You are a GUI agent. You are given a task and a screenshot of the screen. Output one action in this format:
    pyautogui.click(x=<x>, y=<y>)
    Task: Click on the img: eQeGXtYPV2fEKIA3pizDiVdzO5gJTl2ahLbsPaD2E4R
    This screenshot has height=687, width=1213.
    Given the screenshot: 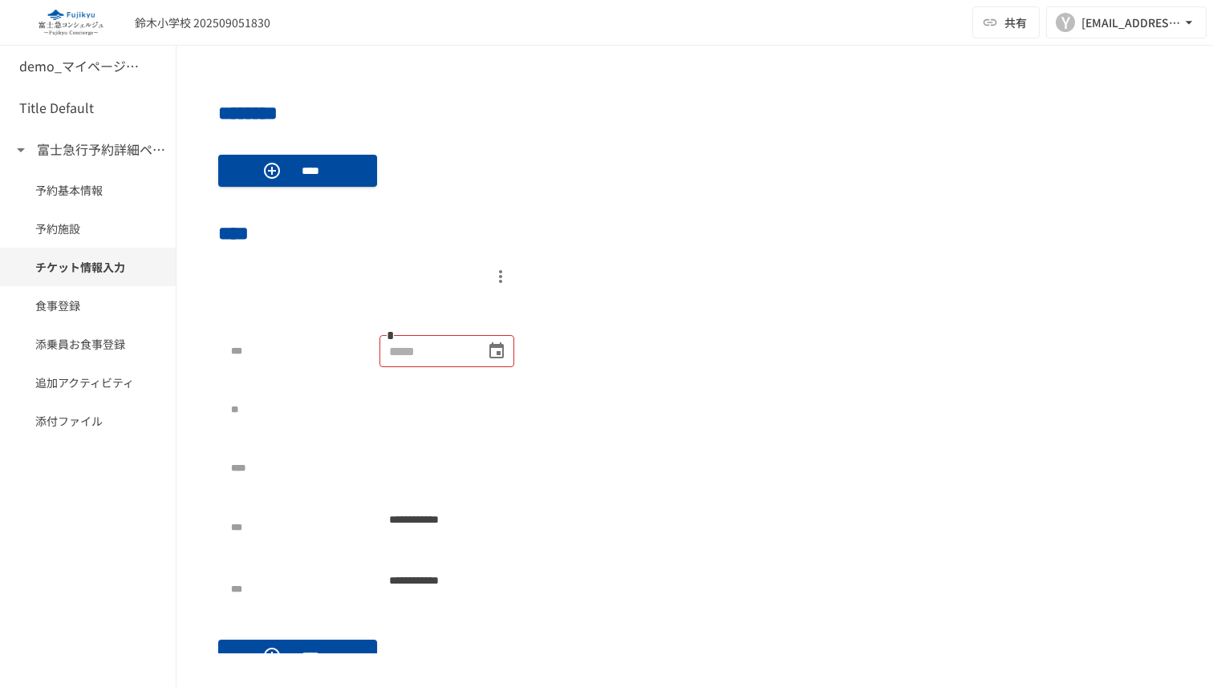 What is the action you would take?
    pyautogui.click(x=71, y=22)
    